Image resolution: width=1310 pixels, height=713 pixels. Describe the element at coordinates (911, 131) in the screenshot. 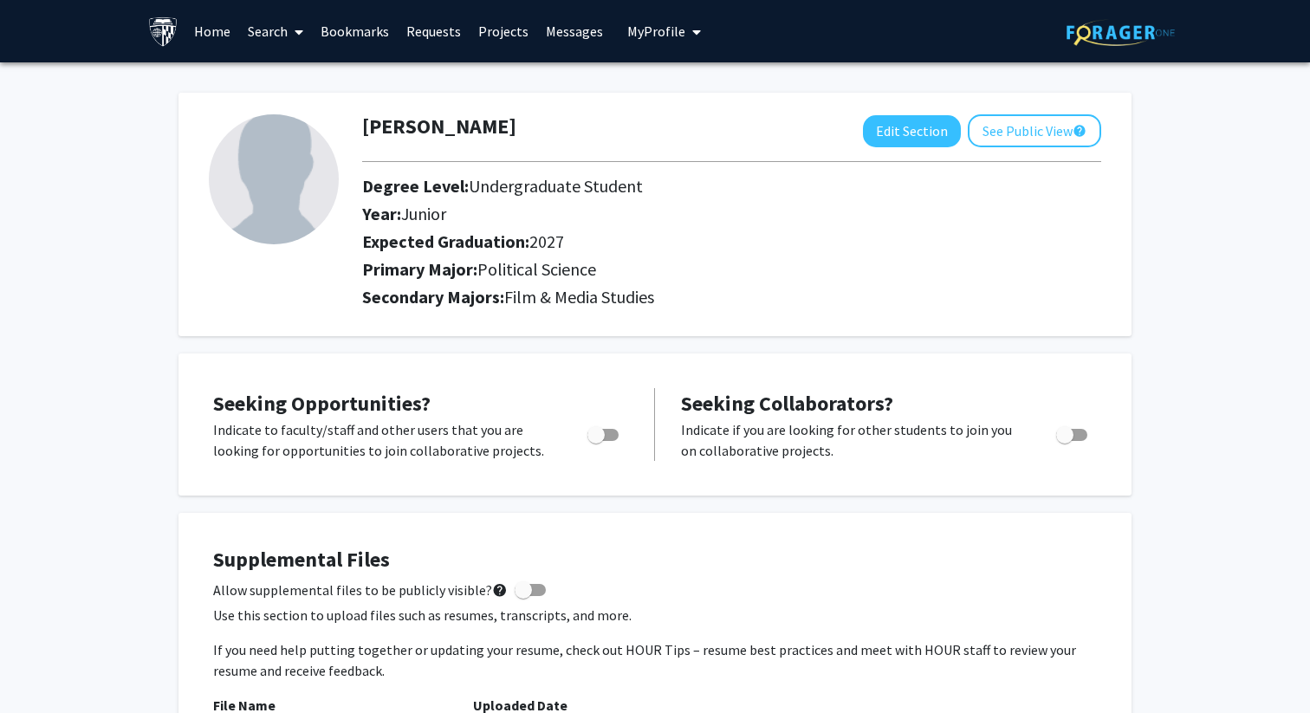

I see `button: Edit Section` at that location.